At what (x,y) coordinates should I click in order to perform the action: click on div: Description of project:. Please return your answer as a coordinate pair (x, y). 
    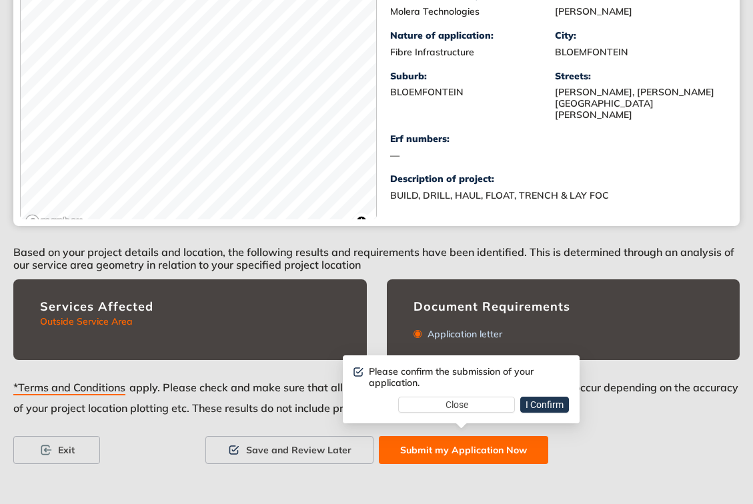
    Looking at the image, I should click on (555, 179).